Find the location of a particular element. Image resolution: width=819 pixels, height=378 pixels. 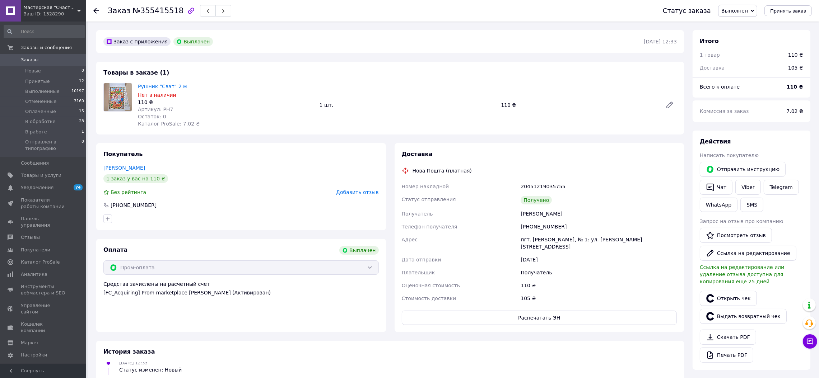

a: Скачать PDF is located at coordinates (727, 337).